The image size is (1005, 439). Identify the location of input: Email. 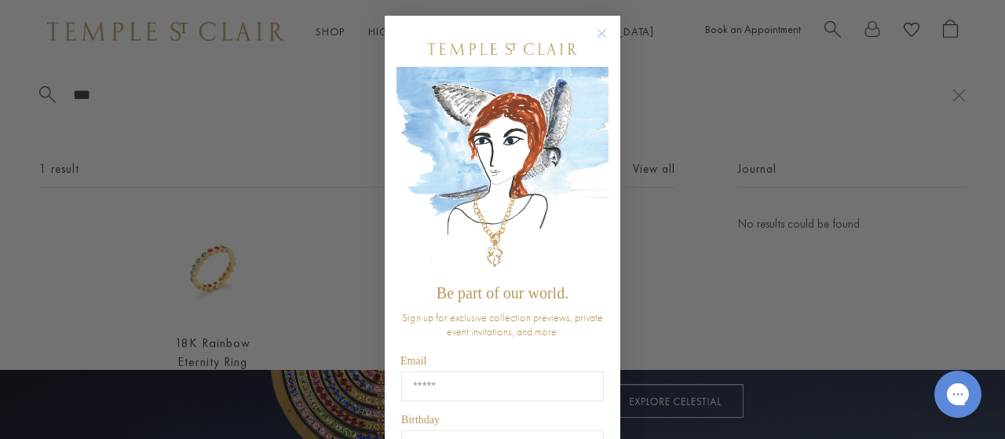
(503, 386).